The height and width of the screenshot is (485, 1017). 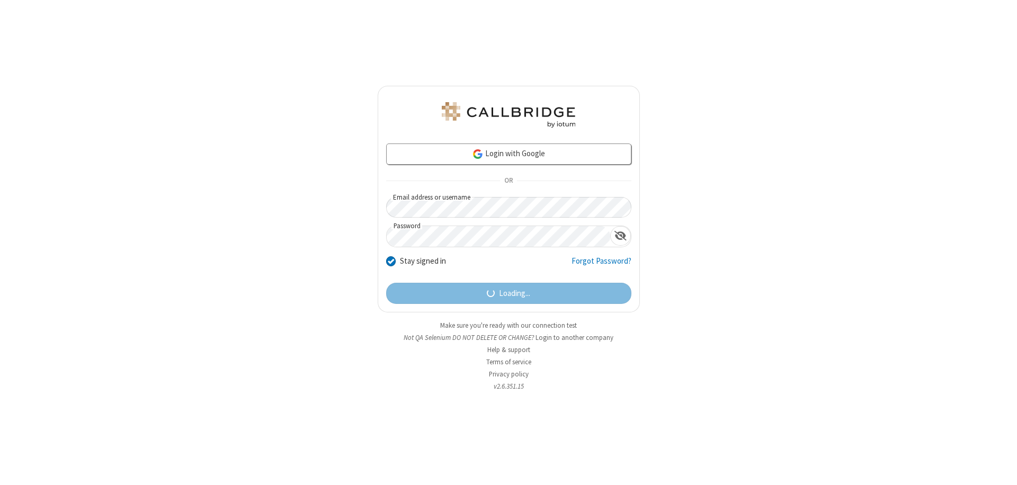 I want to click on input: Email address or username, so click(x=508, y=207).